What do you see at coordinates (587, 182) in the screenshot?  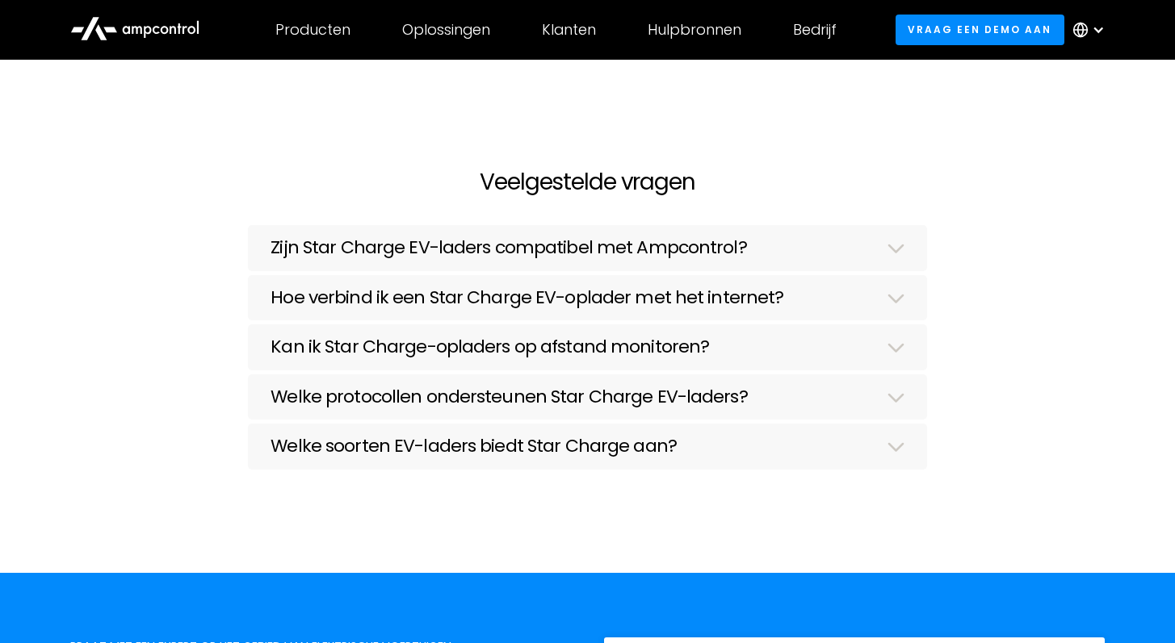 I see `h2: Veelgestelde vragen` at bounding box center [587, 182].